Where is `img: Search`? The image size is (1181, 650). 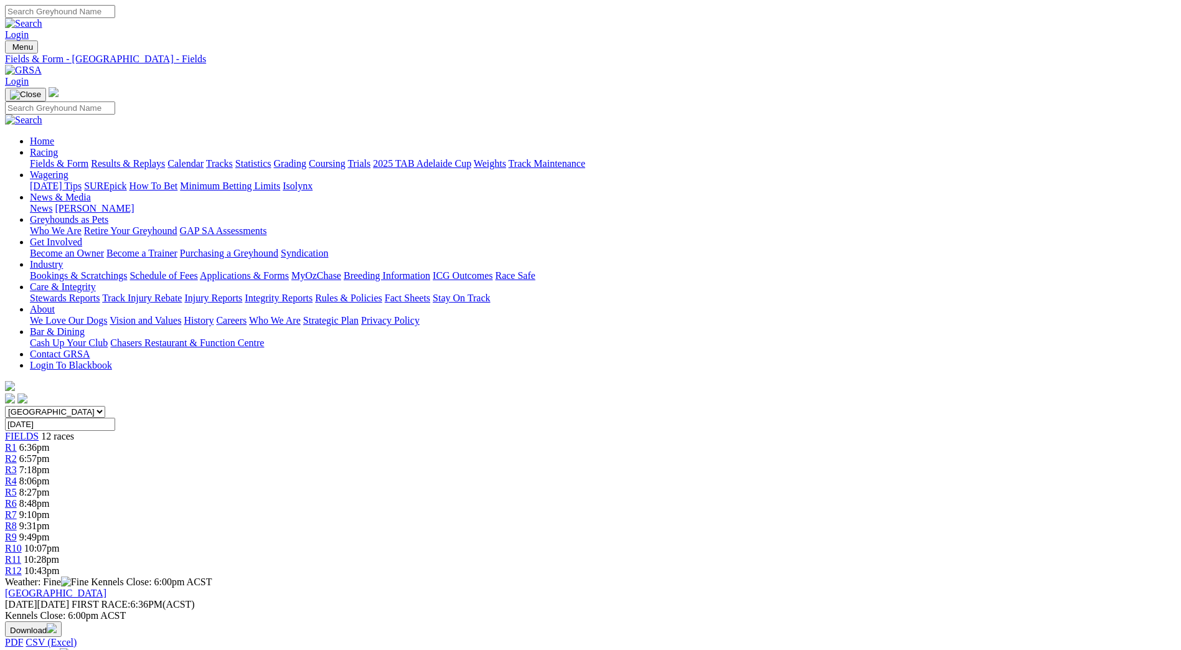 img: Search is located at coordinates (24, 120).